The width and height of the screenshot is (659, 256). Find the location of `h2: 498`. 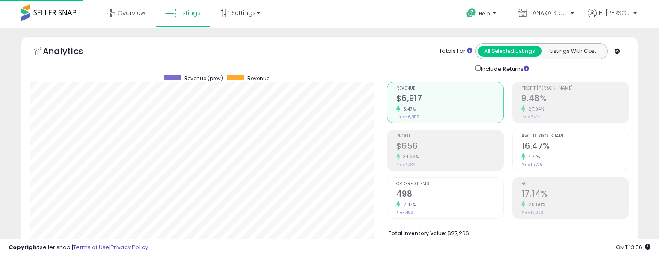

h2: 498 is located at coordinates (450, 195).